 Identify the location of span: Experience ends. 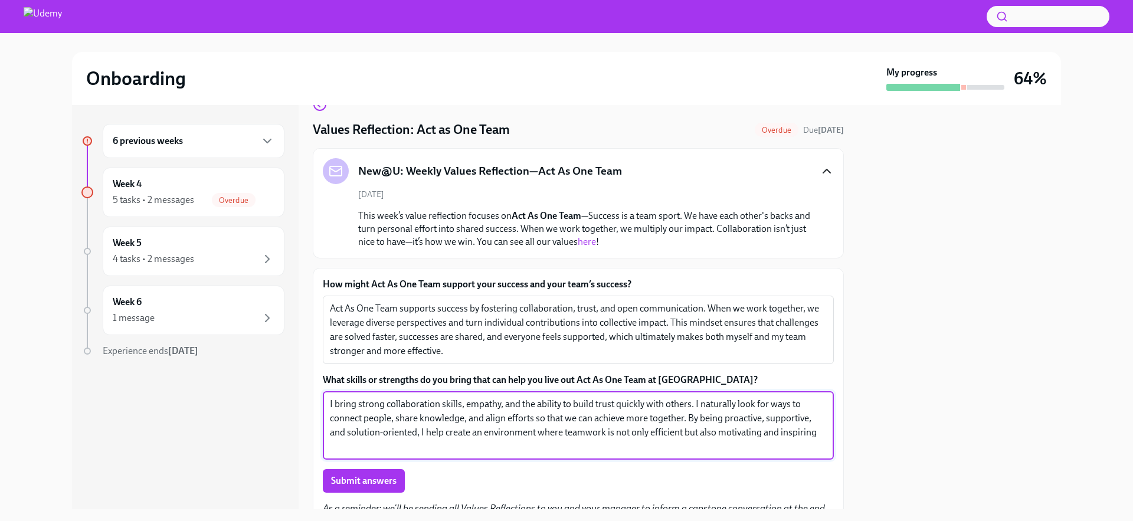
(150, 351).